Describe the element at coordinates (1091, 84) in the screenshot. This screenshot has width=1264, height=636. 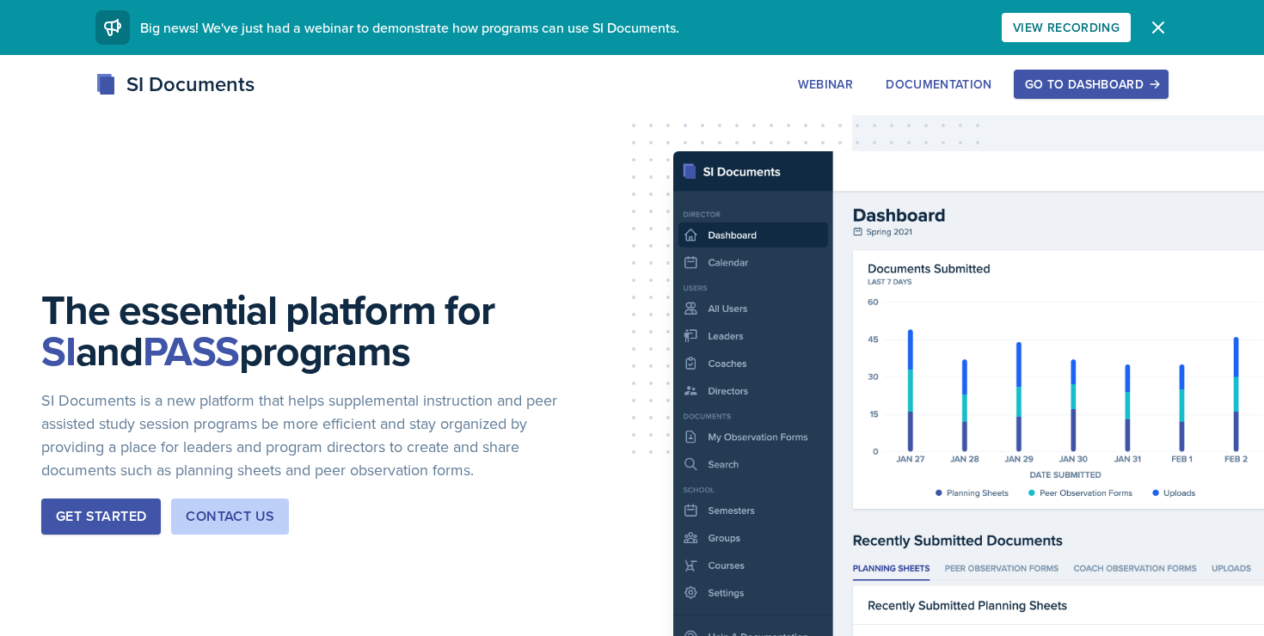
I see `button: Go to Dashboard` at that location.